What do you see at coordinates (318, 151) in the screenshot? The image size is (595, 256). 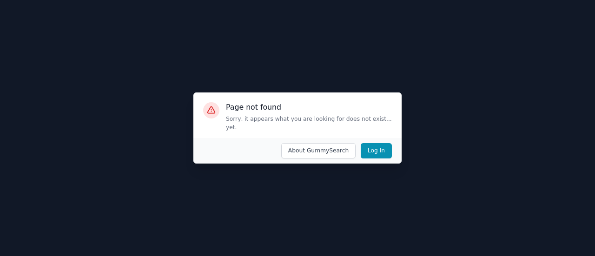 I see `button: About GummySearch` at bounding box center [318, 151].